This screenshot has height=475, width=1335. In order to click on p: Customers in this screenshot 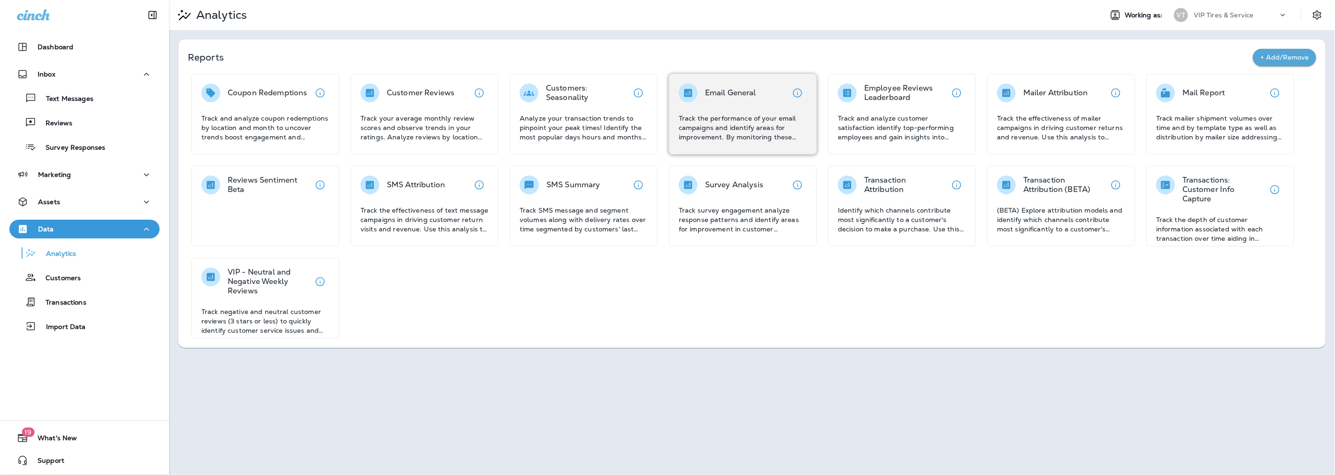, I will do `click(58, 278)`.